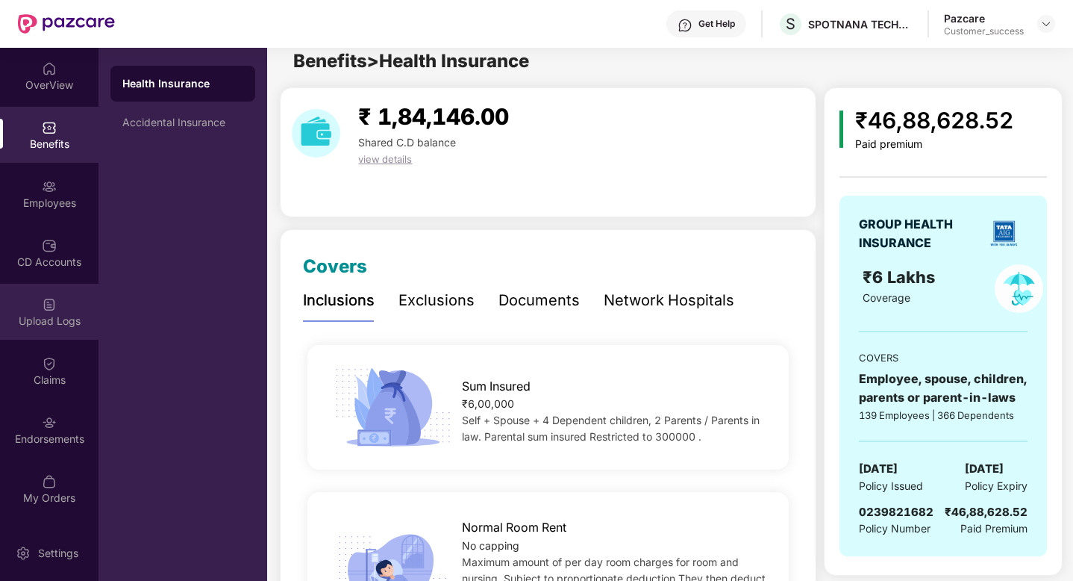 Image resolution: width=1073 pixels, height=581 pixels. Describe the element at coordinates (610, 428) in the screenshot. I see `span: Self + Spouse + 4 Dependent children, 2 Parents / Parents in law. Parental sum insured Restricted...` at that location.